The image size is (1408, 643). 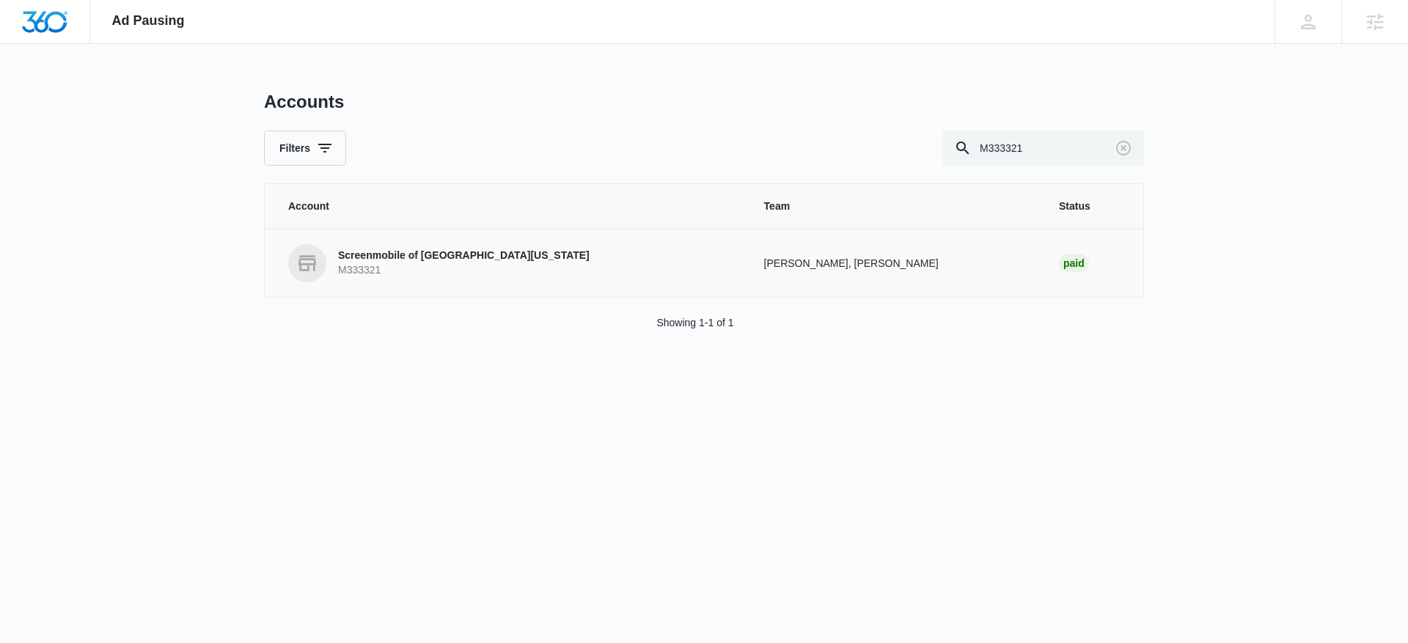 I want to click on span: Ad Pausing, so click(x=148, y=21).